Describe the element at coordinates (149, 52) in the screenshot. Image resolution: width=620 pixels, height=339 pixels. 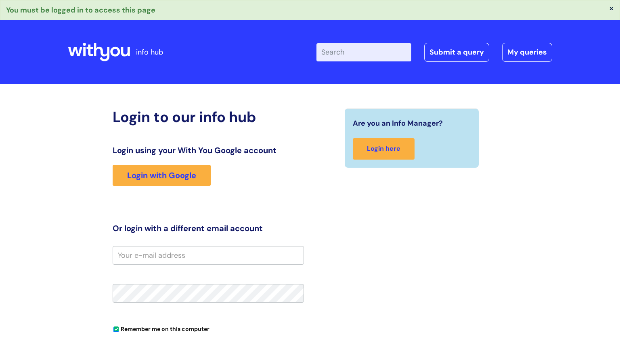
I see `p: info hub` at that location.